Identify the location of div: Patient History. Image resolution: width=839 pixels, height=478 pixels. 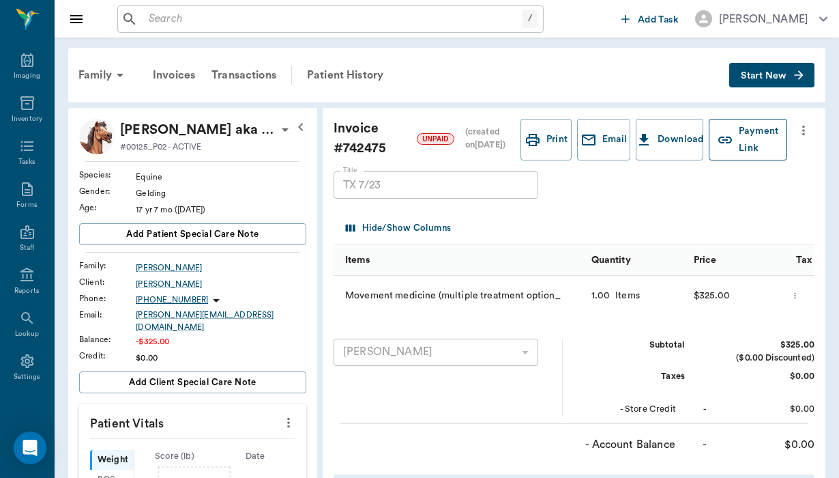
(345, 75).